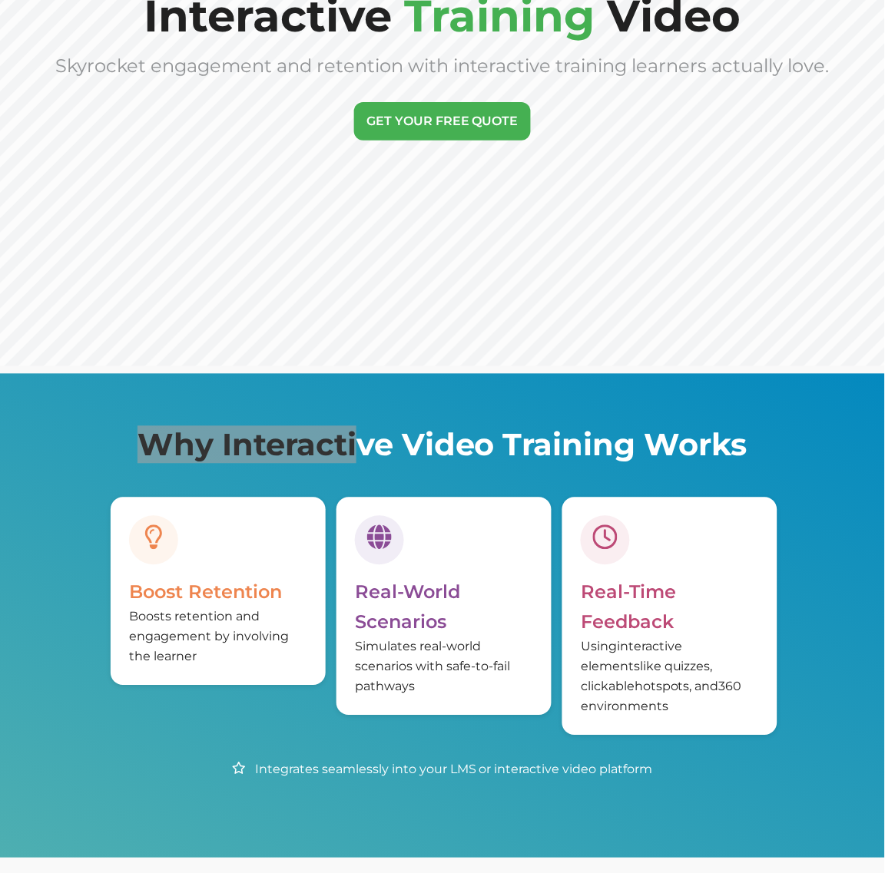 The height and width of the screenshot is (873, 885). Describe the element at coordinates (407, 607) in the screenshot. I see `span: Real-World Scenarios` at that location.